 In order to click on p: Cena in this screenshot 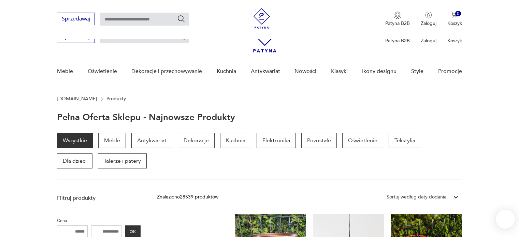, I will do `click(99, 221)`.